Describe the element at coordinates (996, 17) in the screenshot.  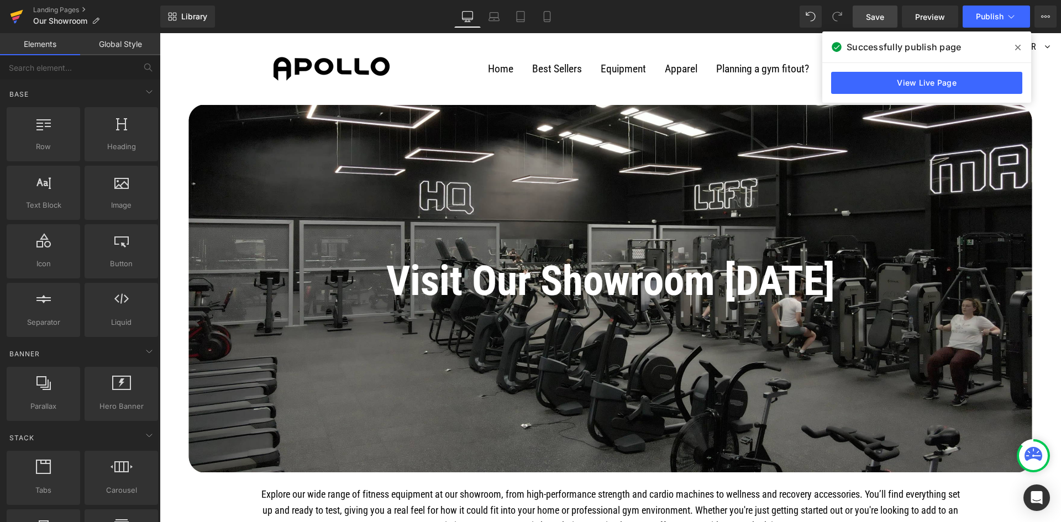
I see `button: Publish` at that location.